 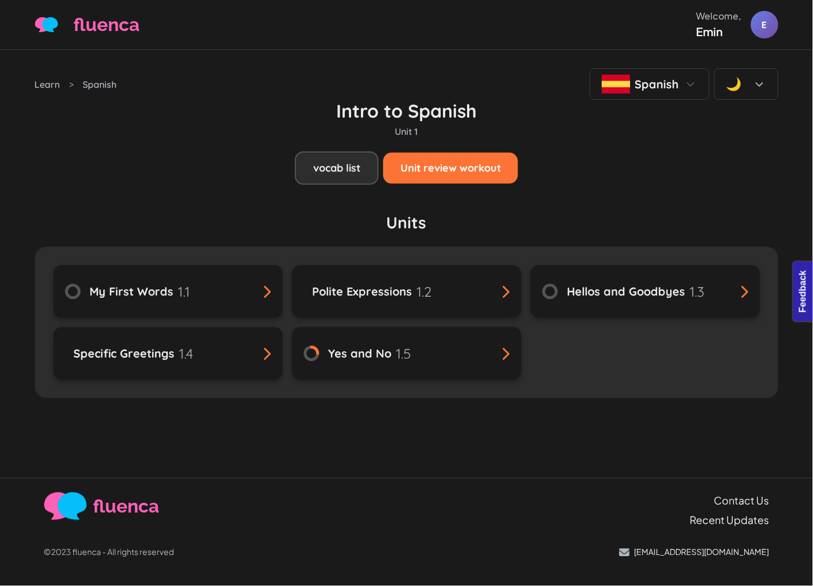 I want to click on span: 1.1, so click(x=184, y=291).